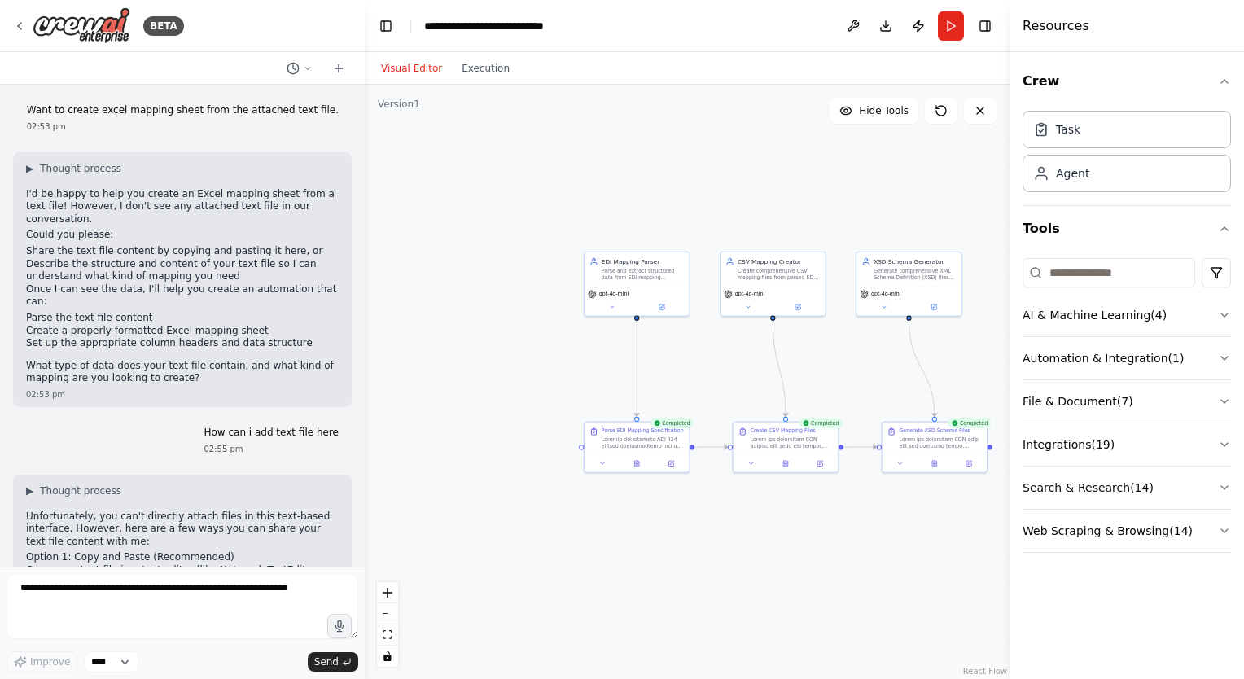  What do you see at coordinates (182, 235) in the screenshot?
I see `p: Could you please:` at bounding box center [182, 235].